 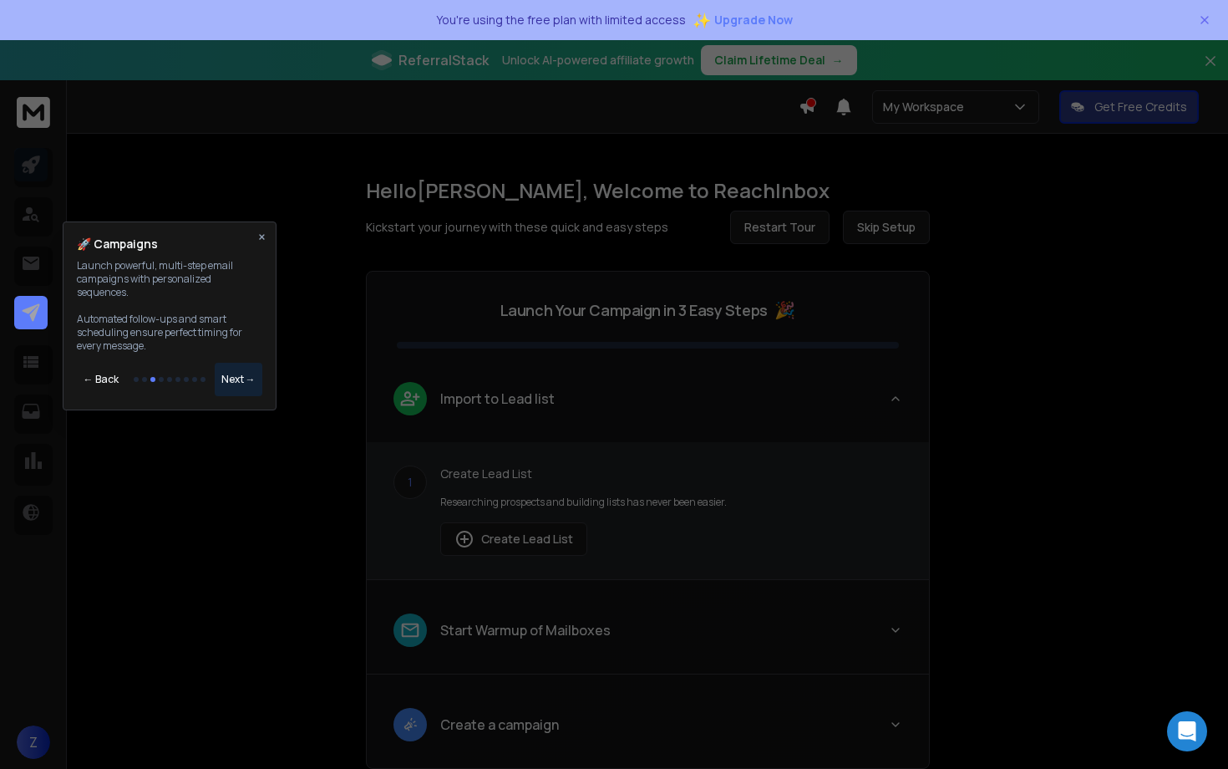 I want to click on button: ← Back, so click(x=101, y=379).